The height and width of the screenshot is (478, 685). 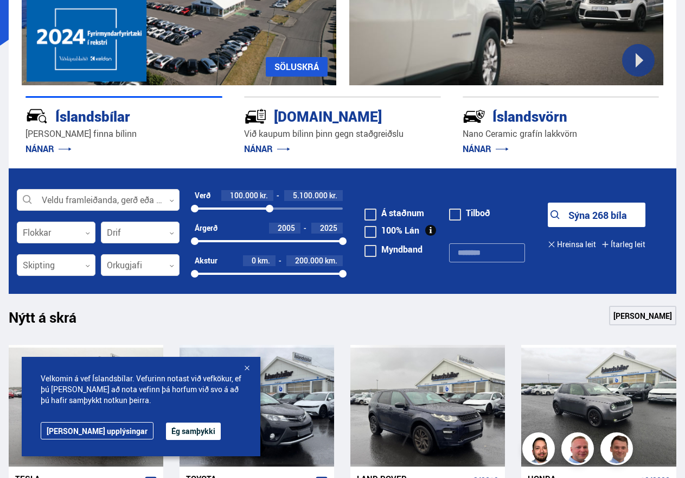 I want to click on label: Tilboð, so click(x=470, y=213).